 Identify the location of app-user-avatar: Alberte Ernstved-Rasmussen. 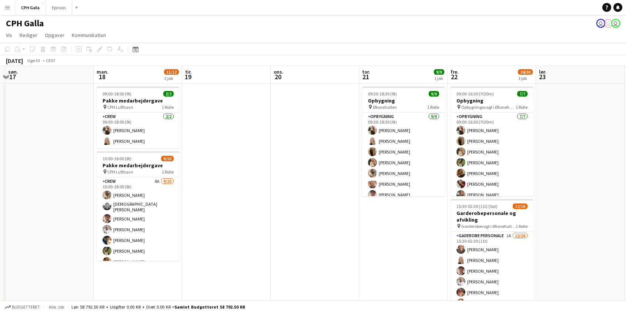
(600, 23).